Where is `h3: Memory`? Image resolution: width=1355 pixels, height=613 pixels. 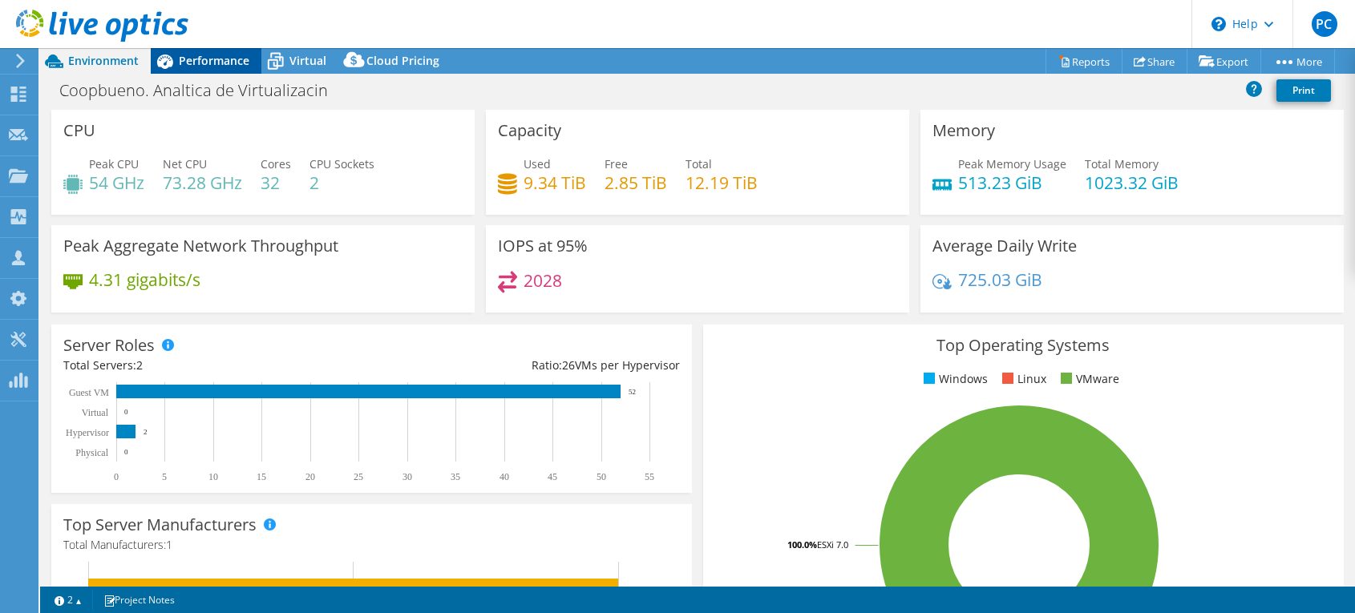 h3: Memory is located at coordinates (964, 131).